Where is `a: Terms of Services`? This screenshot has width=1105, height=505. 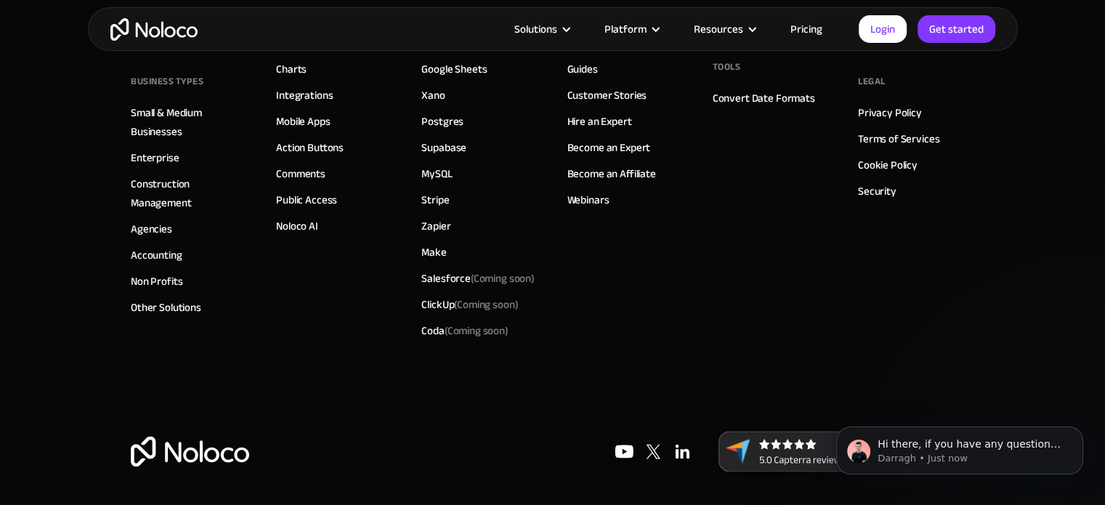
a: Terms of Services is located at coordinates (899, 139).